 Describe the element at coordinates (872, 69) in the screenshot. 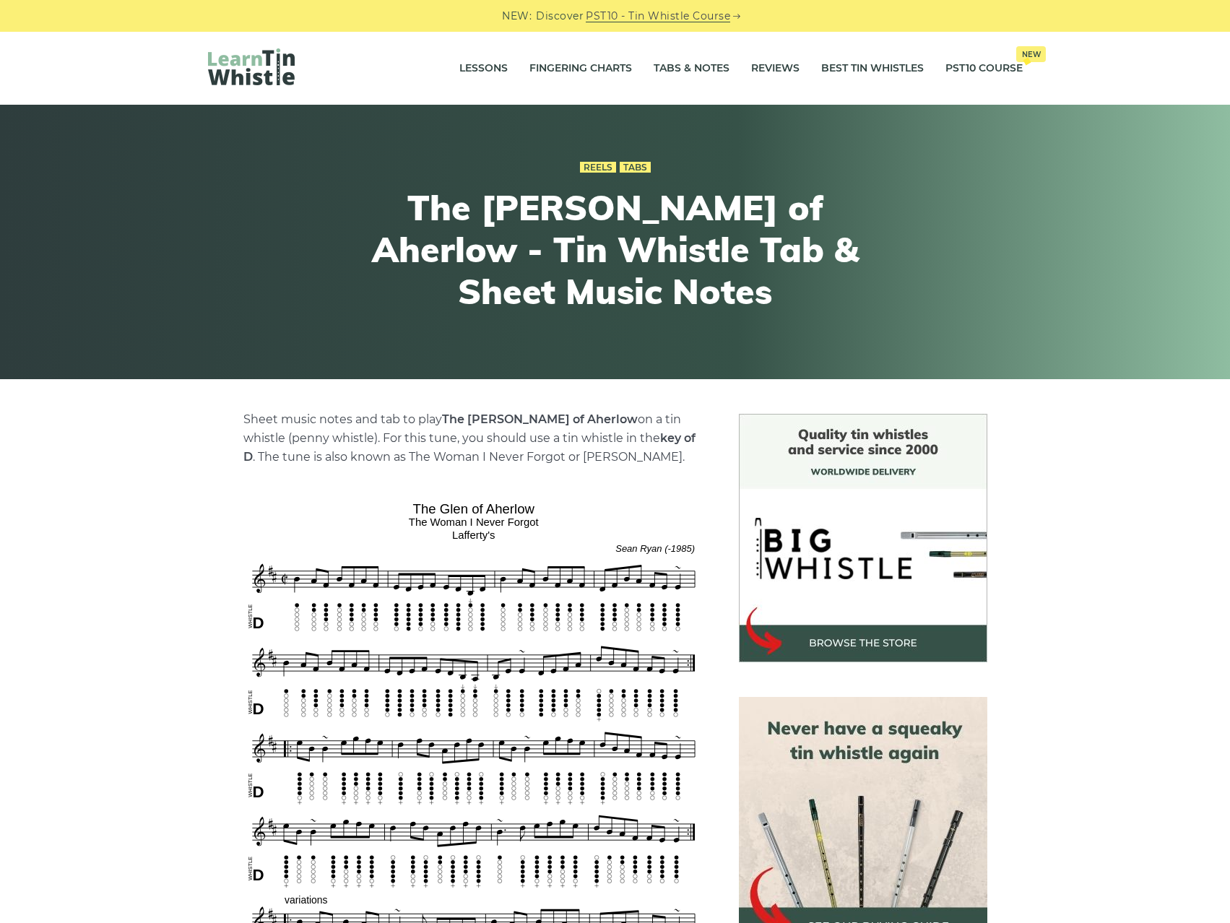

I see `a: Best Tin Whistles` at that location.